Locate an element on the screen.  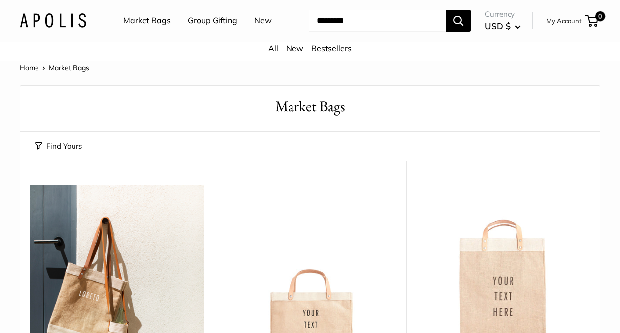
nav: Breadcrumb is located at coordinates (54, 68).